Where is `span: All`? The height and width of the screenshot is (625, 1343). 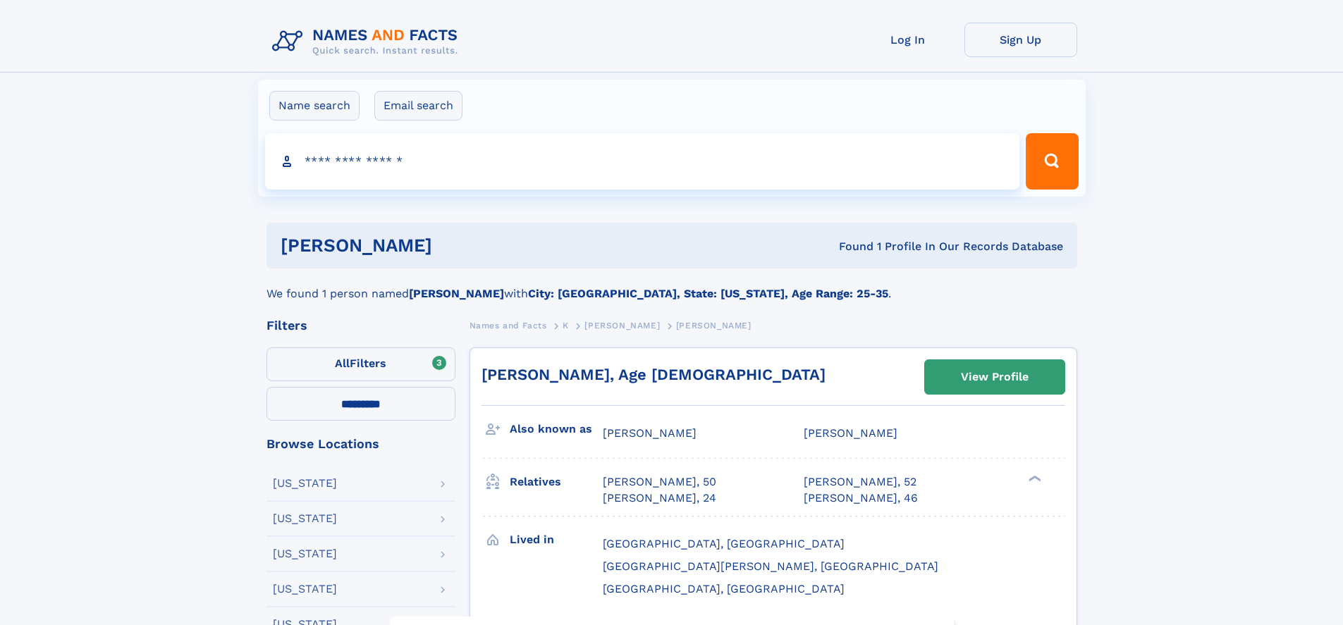
span: All is located at coordinates (342, 363).